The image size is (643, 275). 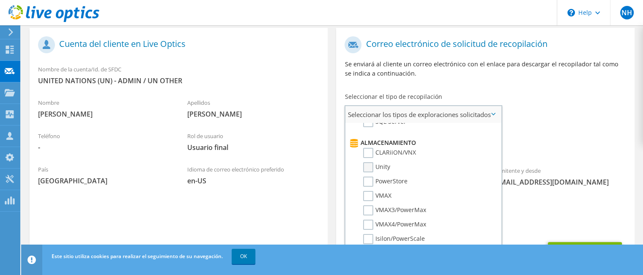 What do you see at coordinates (627, 13) in the screenshot?
I see `span: NH` at bounding box center [627, 13].